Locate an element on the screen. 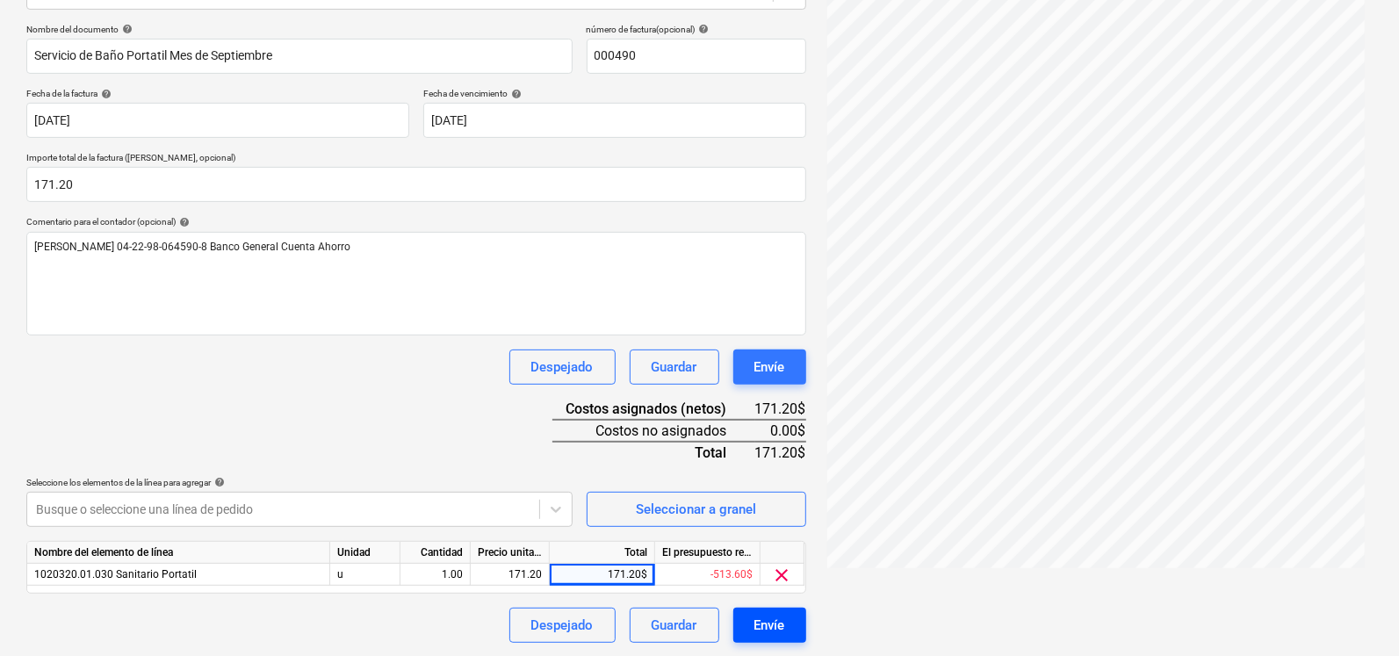  span: 1020320.01.030 Sanitario Portatil is located at coordinates (115, 574).